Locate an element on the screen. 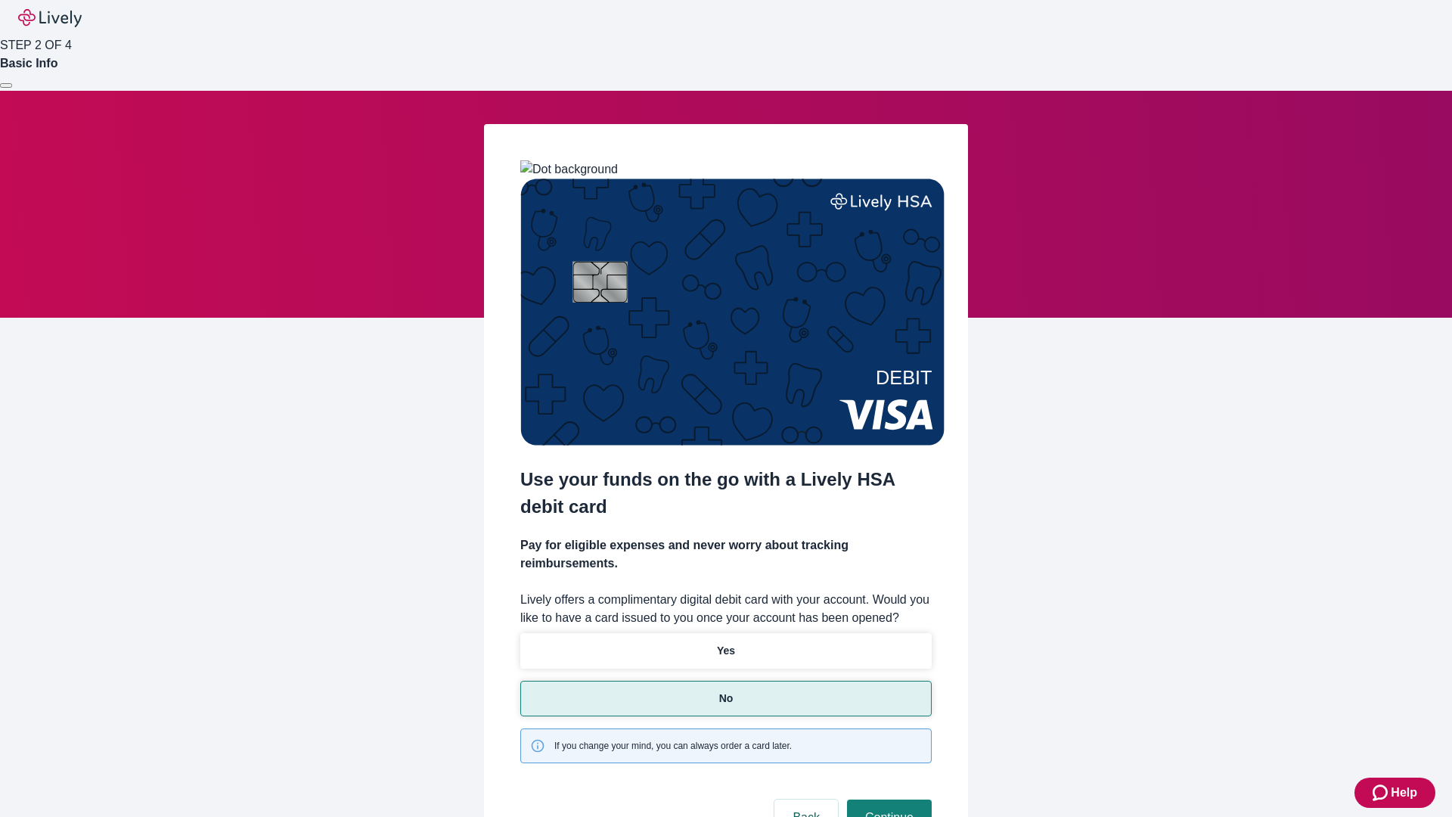  button: Yes is located at coordinates (726, 650).